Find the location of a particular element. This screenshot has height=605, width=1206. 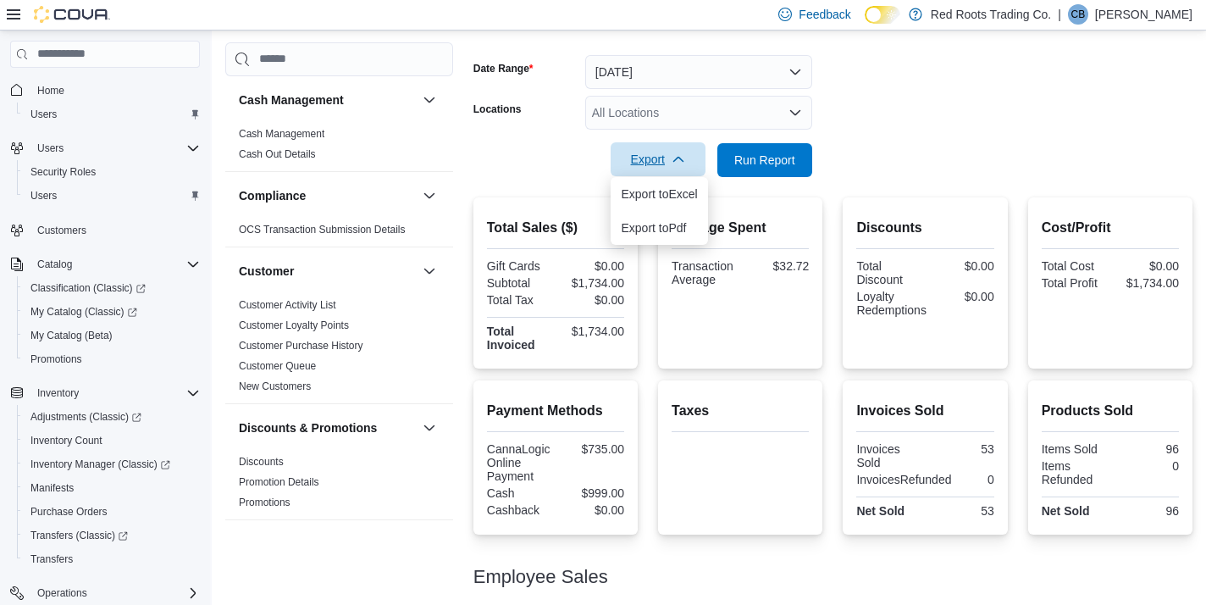

div: $1,734.00 is located at coordinates (1146, 283).